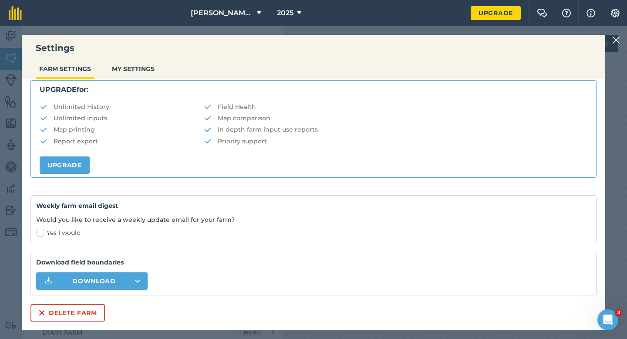 The width and height of the screenshot is (627, 339). I want to click on span: 2025, so click(285, 13).